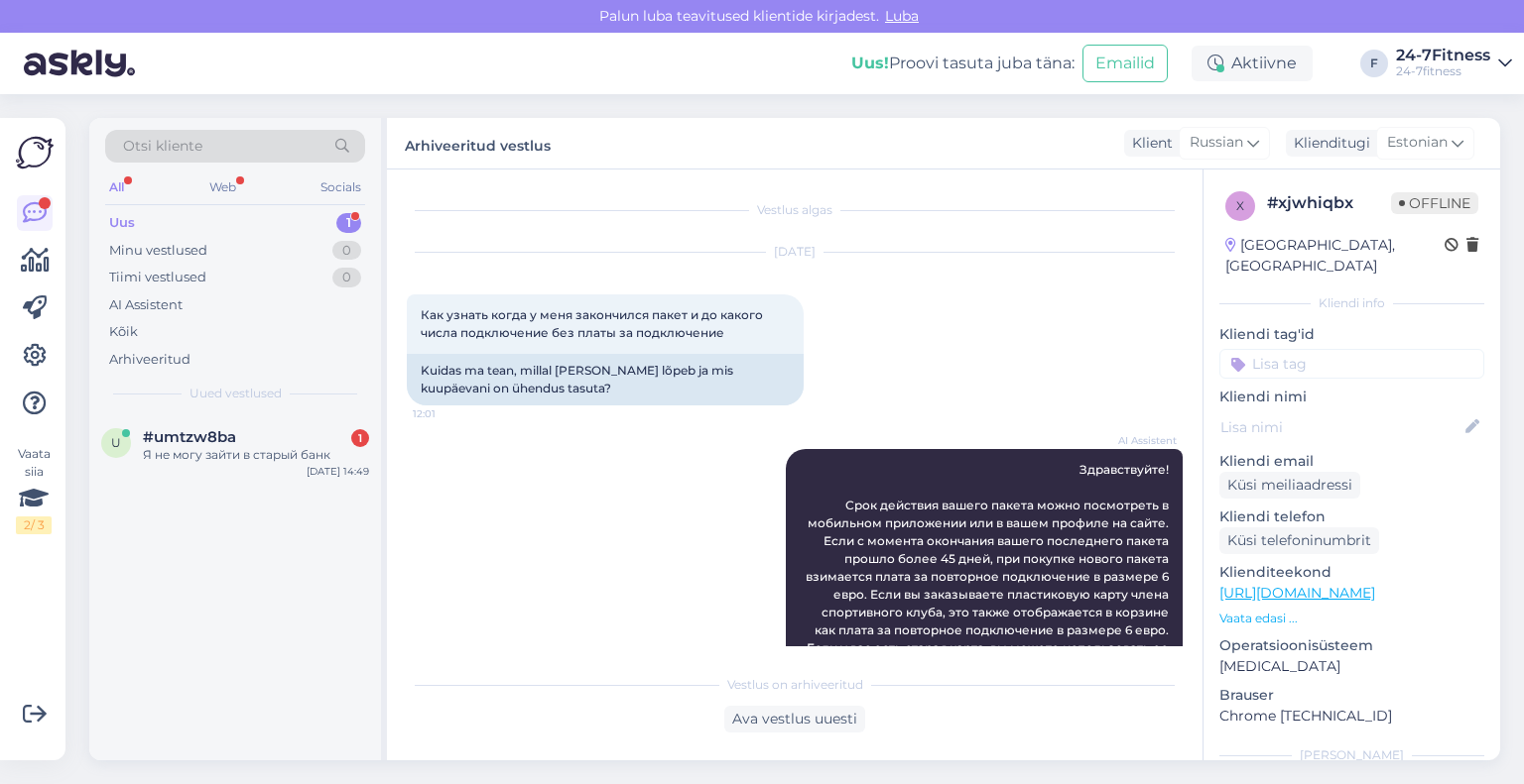  What do you see at coordinates (158, 251) in the screenshot?
I see `div: Minu vestlused` at bounding box center [158, 251].